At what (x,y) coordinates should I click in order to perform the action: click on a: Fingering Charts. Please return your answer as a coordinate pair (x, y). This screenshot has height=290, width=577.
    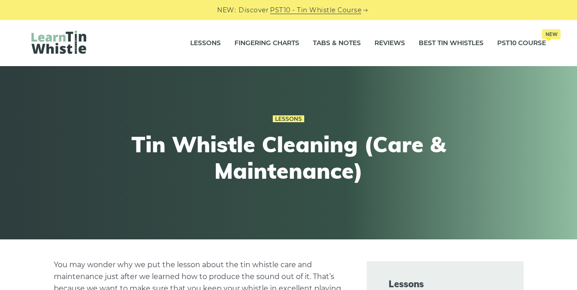
    Looking at the image, I should click on (267, 43).